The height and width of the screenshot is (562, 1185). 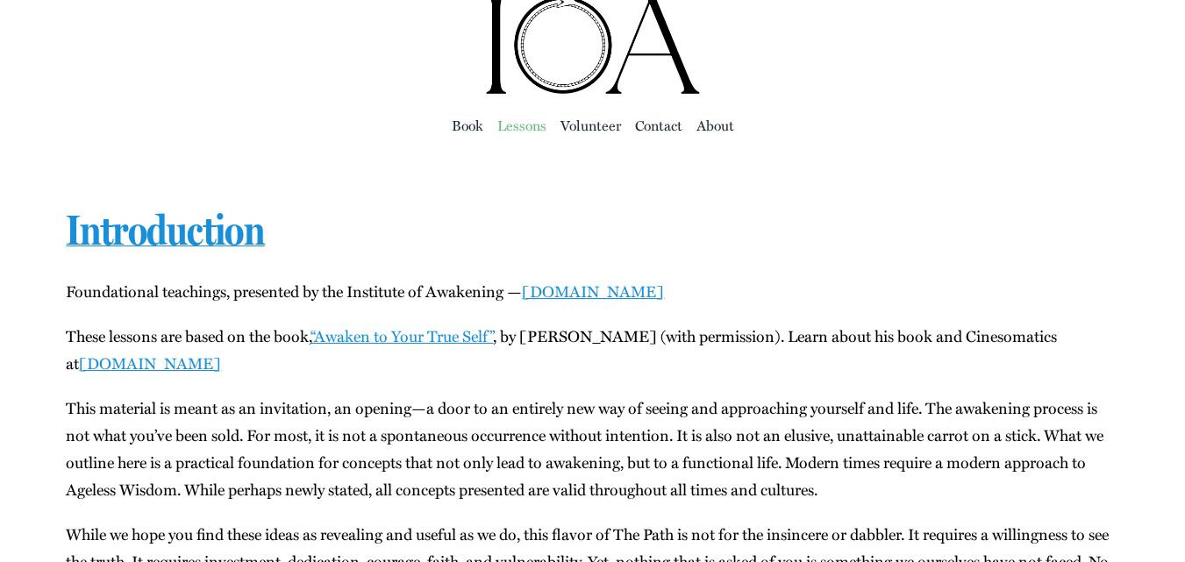 I want to click on p: This mate­r­i­al is meant as an invi­ta­tion, an opening—a door to an entire­ly new way of see­in..., so click(x=592, y=449).